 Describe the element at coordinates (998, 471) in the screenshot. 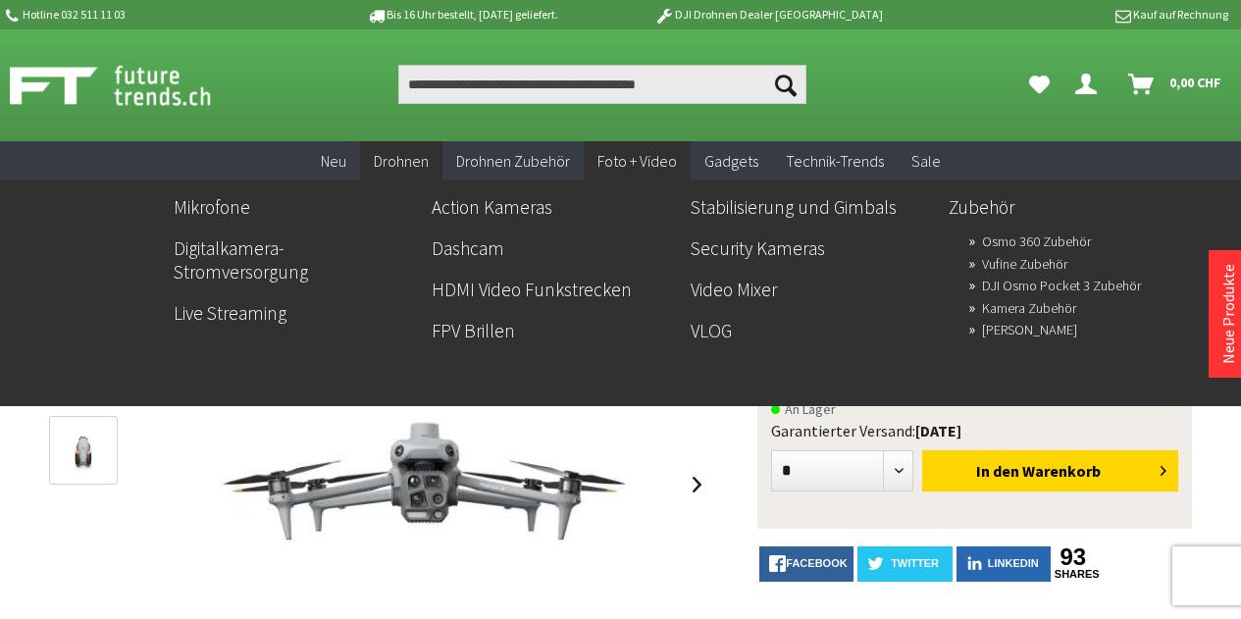

I see `span: In den` at that location.